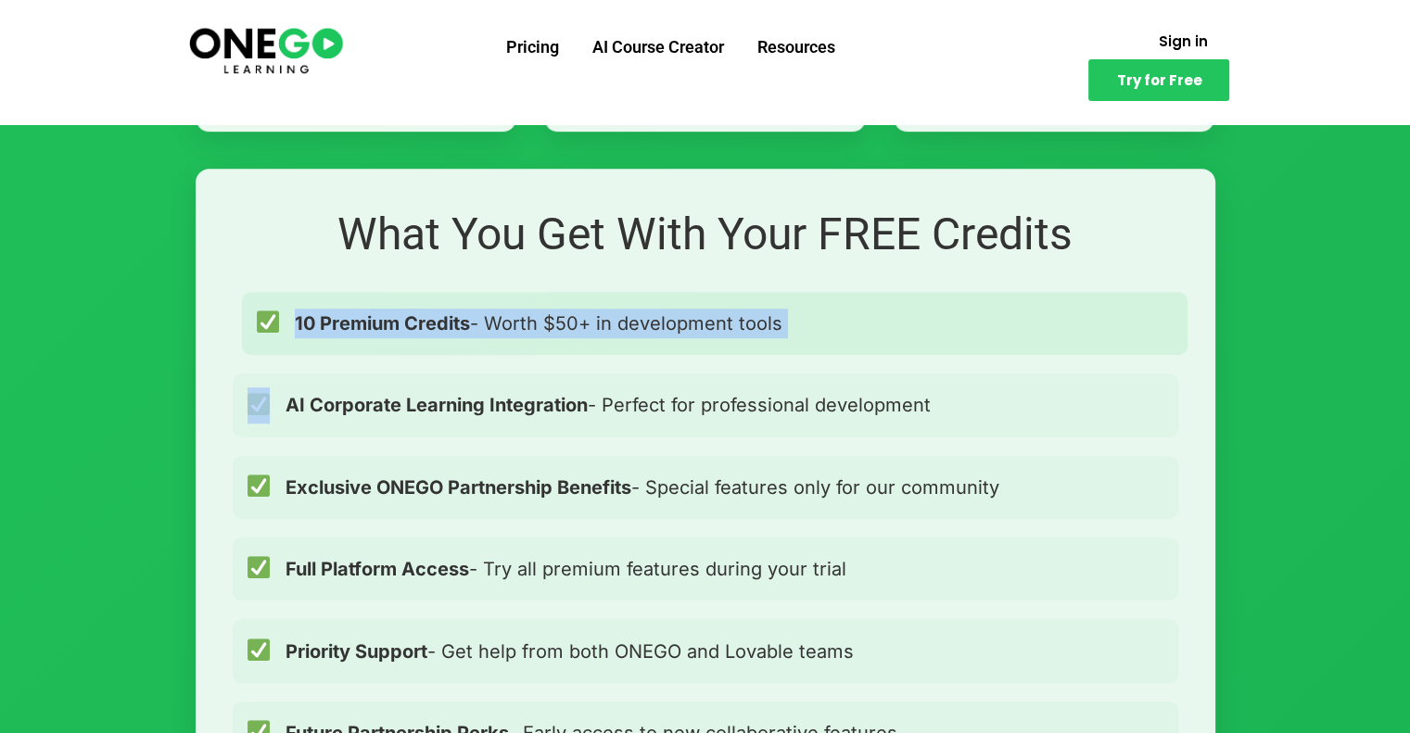 This screenshot has height=733, width=1410. I want to click on strong: AI Corporate Learning Integration, so click(437, 405).